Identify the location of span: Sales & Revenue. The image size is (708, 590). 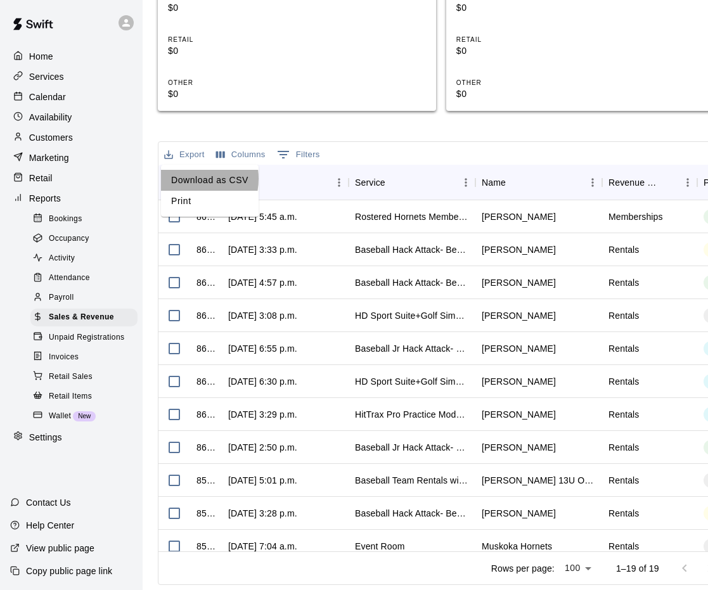
(81, 317).